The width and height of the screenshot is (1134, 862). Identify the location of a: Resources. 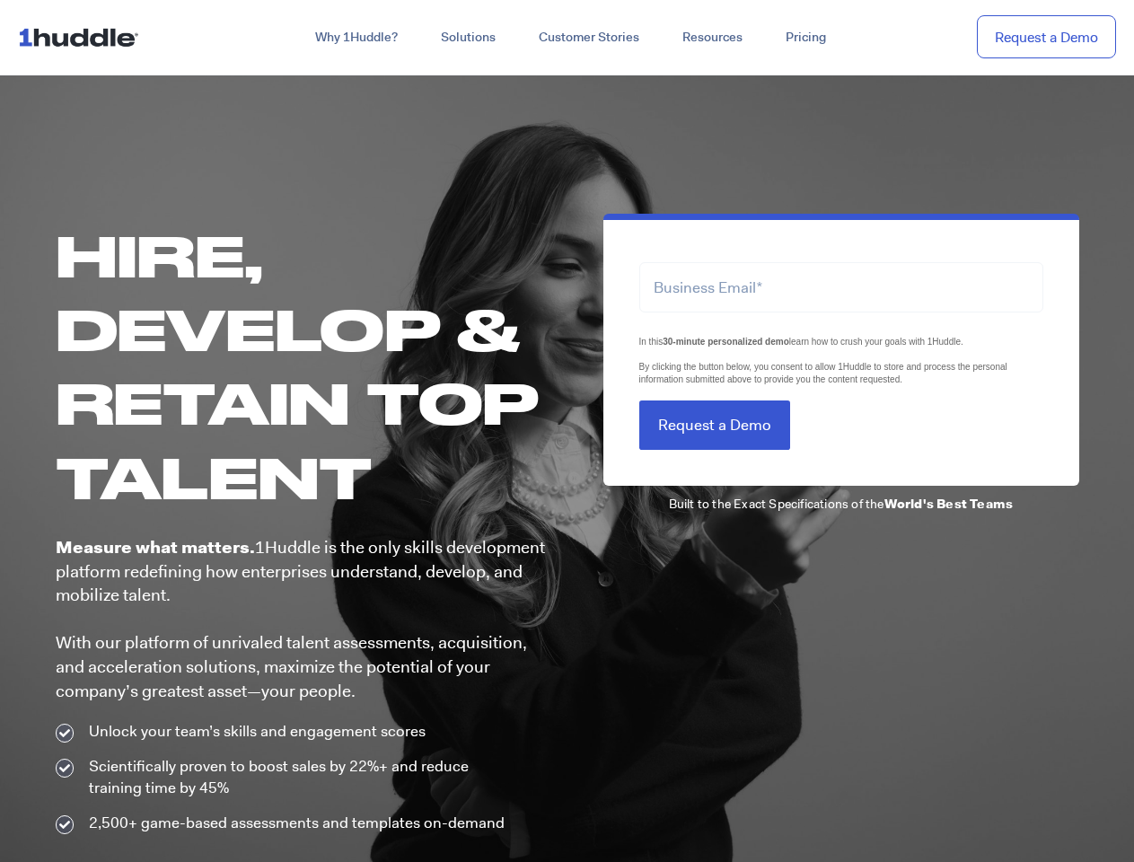
(712, 38).